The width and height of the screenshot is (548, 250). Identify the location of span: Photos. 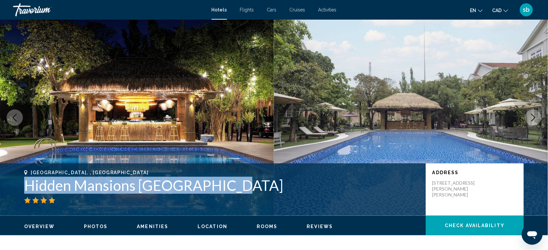
(96, 226).